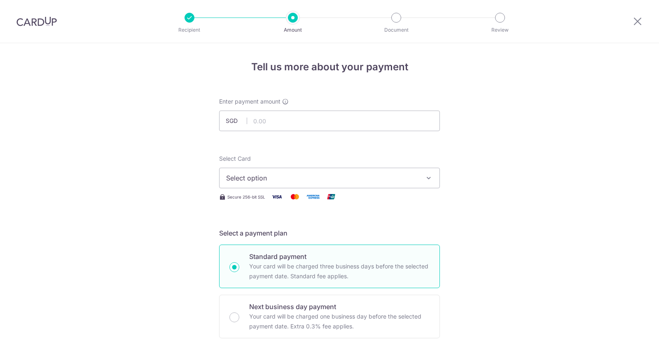 Image resolution: width=659 pixels, height=342 pixels. What do you see at coordinates (339, 307) in the screenshot?
I see `p: Next business day payment` at bounding box center [339, 307].